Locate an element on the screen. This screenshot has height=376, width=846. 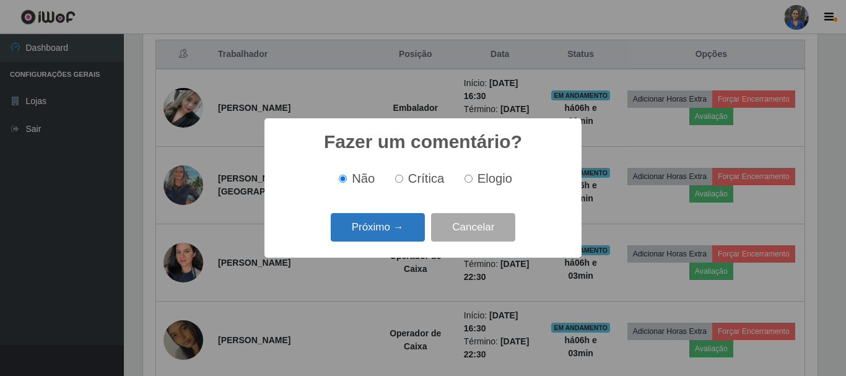
span: Crítica is located at coordinates (426, 178).